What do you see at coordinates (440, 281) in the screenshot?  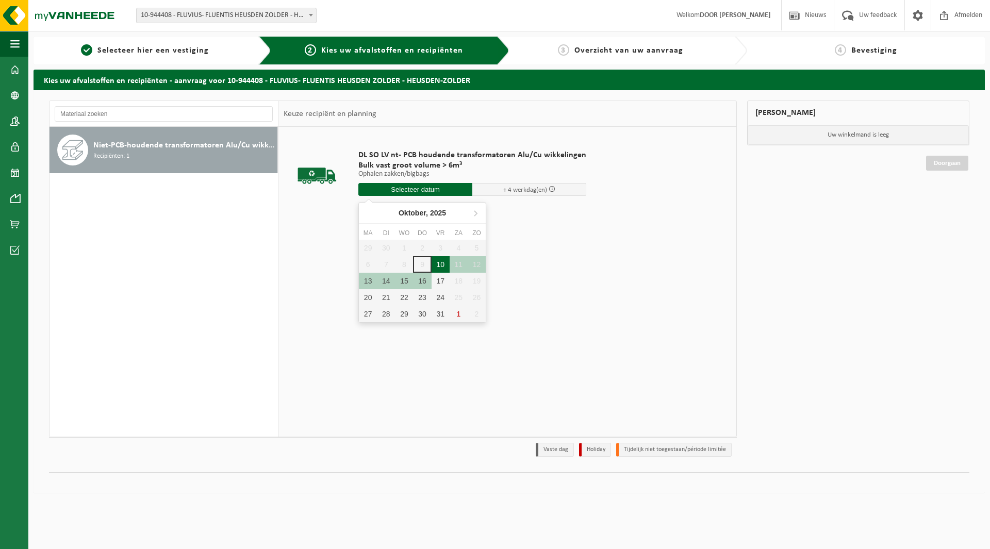 I see `div: 17` at bounding box center [440, 281].